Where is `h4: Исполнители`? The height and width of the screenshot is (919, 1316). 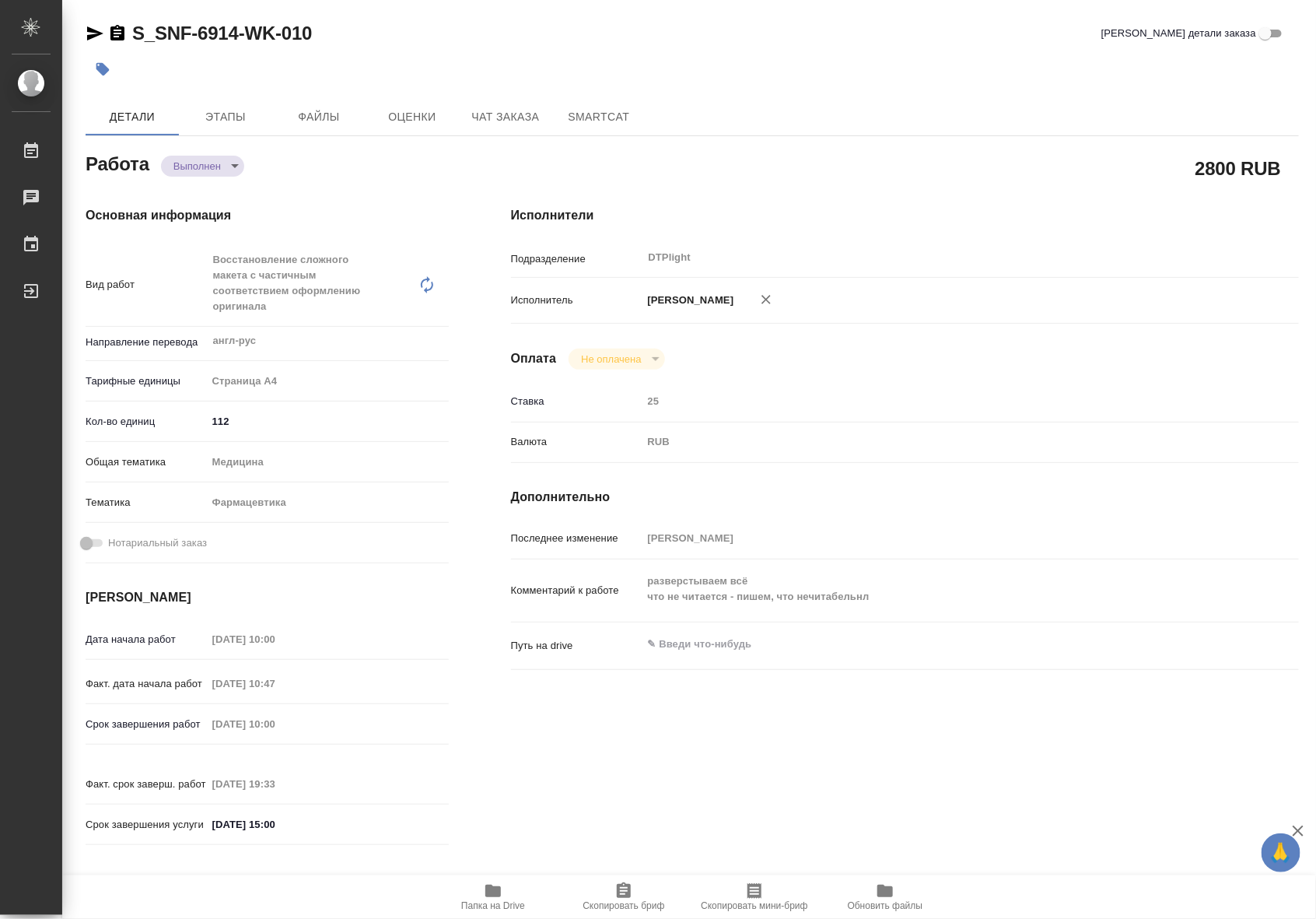 h4: Исполнители is located at coordinates (904, 216).